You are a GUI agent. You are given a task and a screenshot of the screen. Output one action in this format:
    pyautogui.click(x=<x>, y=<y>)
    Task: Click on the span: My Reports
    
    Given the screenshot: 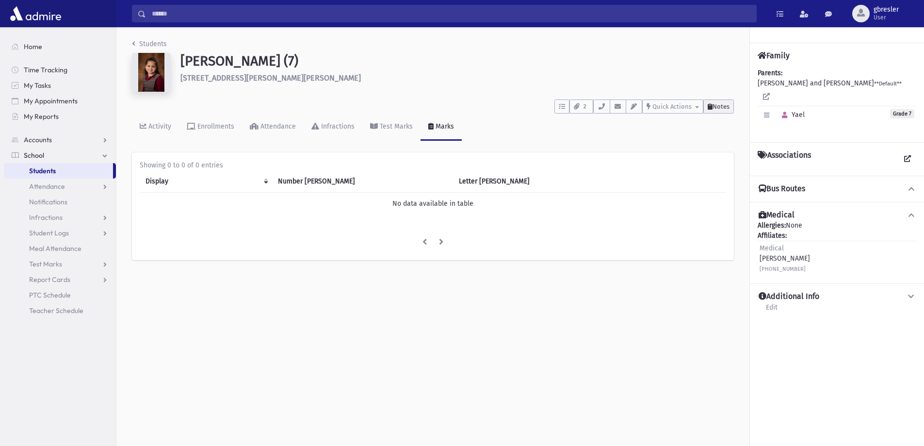 What is the action you would take?
    pyautogui.click(x=41, y=116)
    